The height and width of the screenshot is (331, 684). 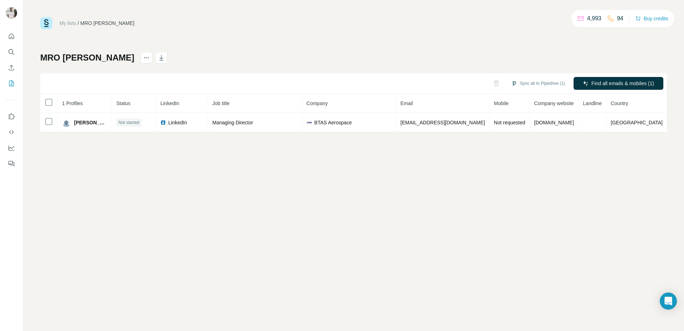 What do you see at coordinates (72, 103) in the screenshot?
I see `span: 1 Profiles` at bounding box center [72, 103].